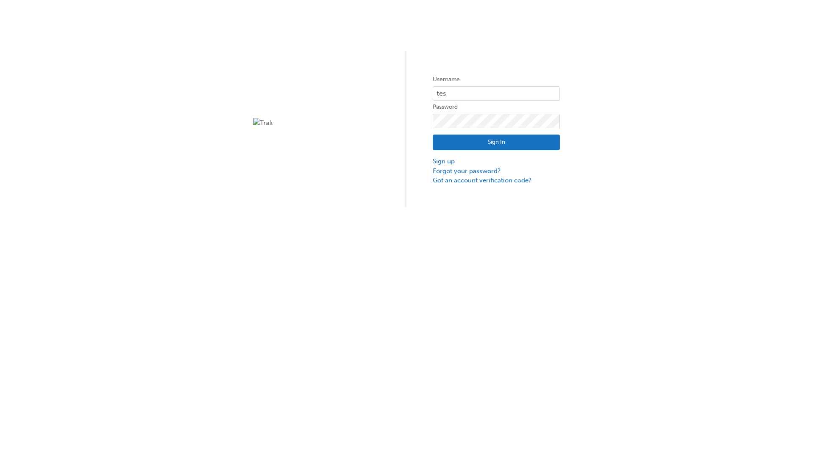 The height and width of the screenshot is (457, 813). Describe the element at coordinates (496, 171) in the screenshot. I see `a: Forgot your password?` at that location.